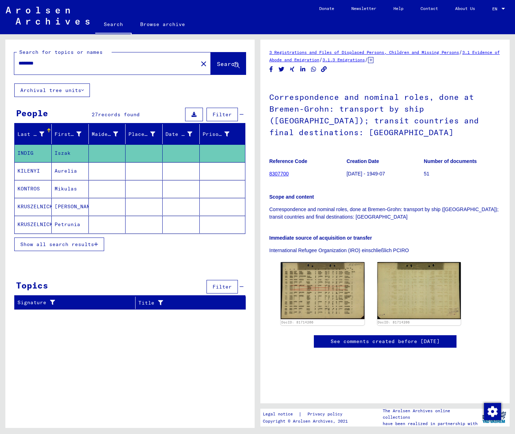 The image size is (515, 434). Describe the element at coordinates (363, 161) in the screenshot. I see `b: Creation Date` at that location.